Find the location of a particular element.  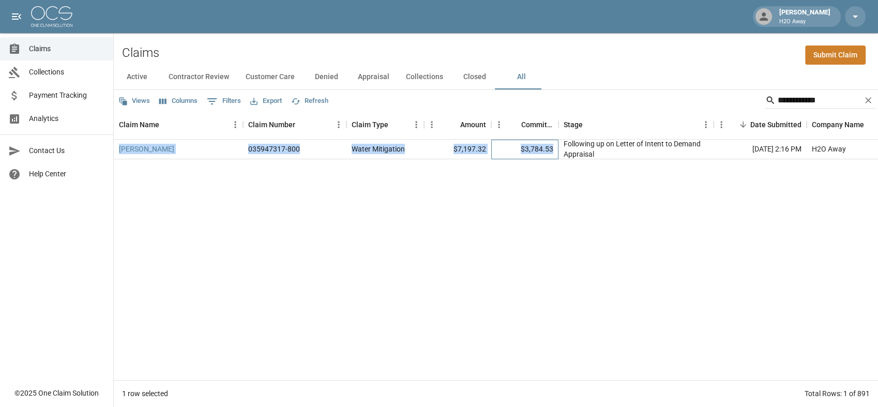

button: Appraisal is located at coordinates (373, 77).